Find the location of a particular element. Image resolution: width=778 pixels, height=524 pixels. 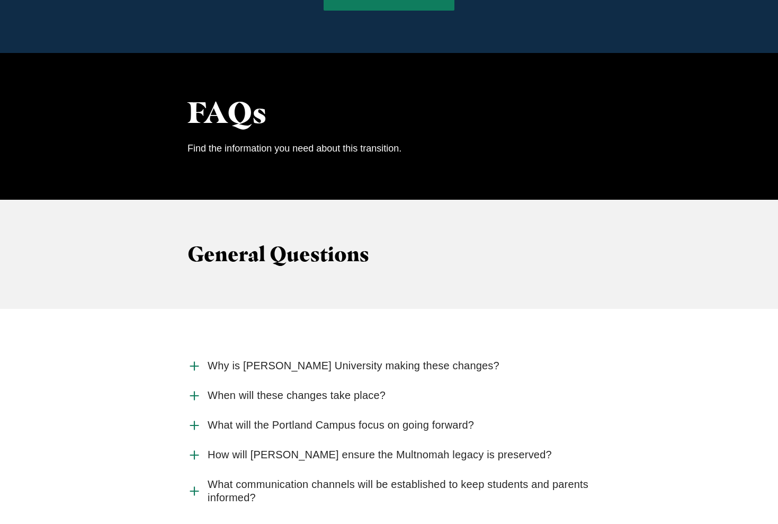

h3: General Questions is located at coordinates (389, 254).